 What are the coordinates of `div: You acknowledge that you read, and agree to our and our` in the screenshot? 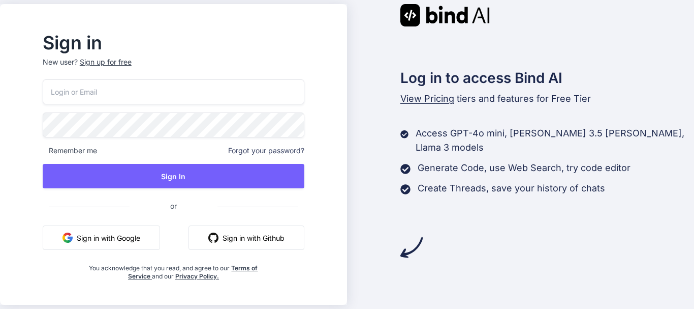 It's located at (174, 269).